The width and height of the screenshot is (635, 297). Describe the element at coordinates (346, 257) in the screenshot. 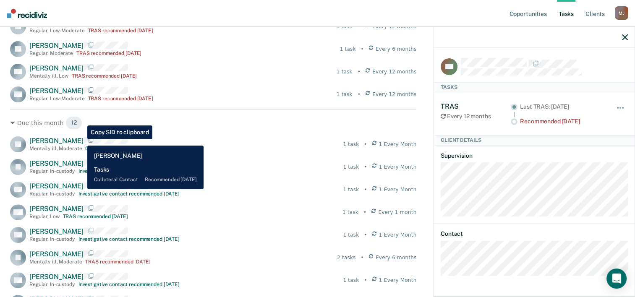

I see `div: 2 tasks` at that location.